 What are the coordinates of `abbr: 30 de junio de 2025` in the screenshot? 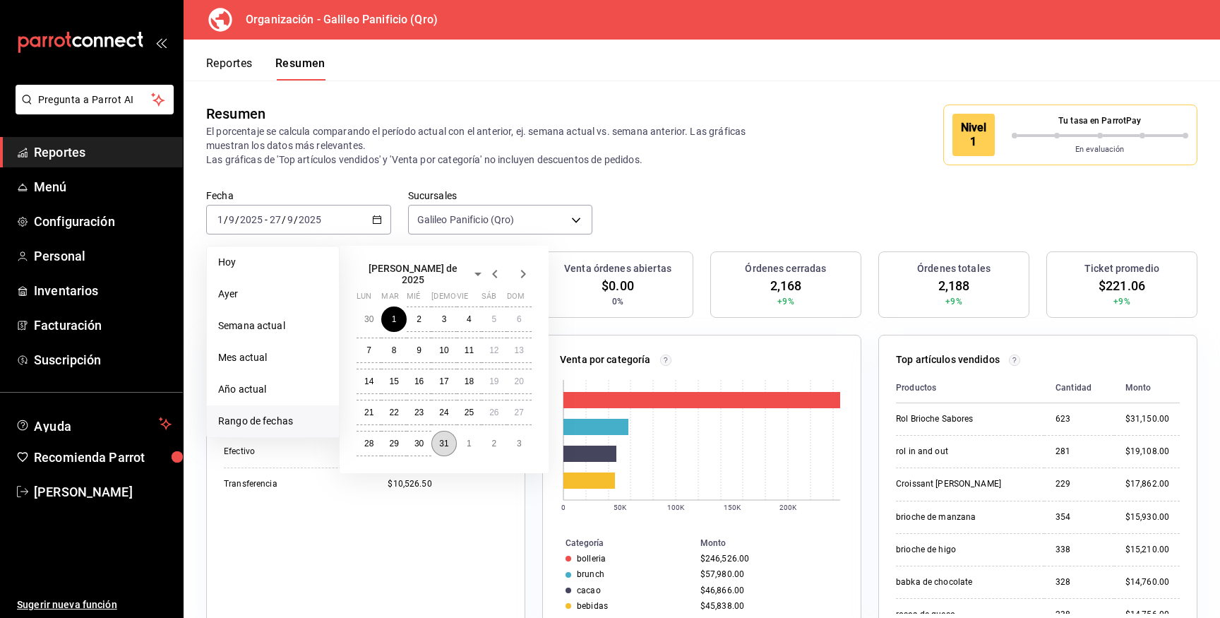 It's located at (369, 319).